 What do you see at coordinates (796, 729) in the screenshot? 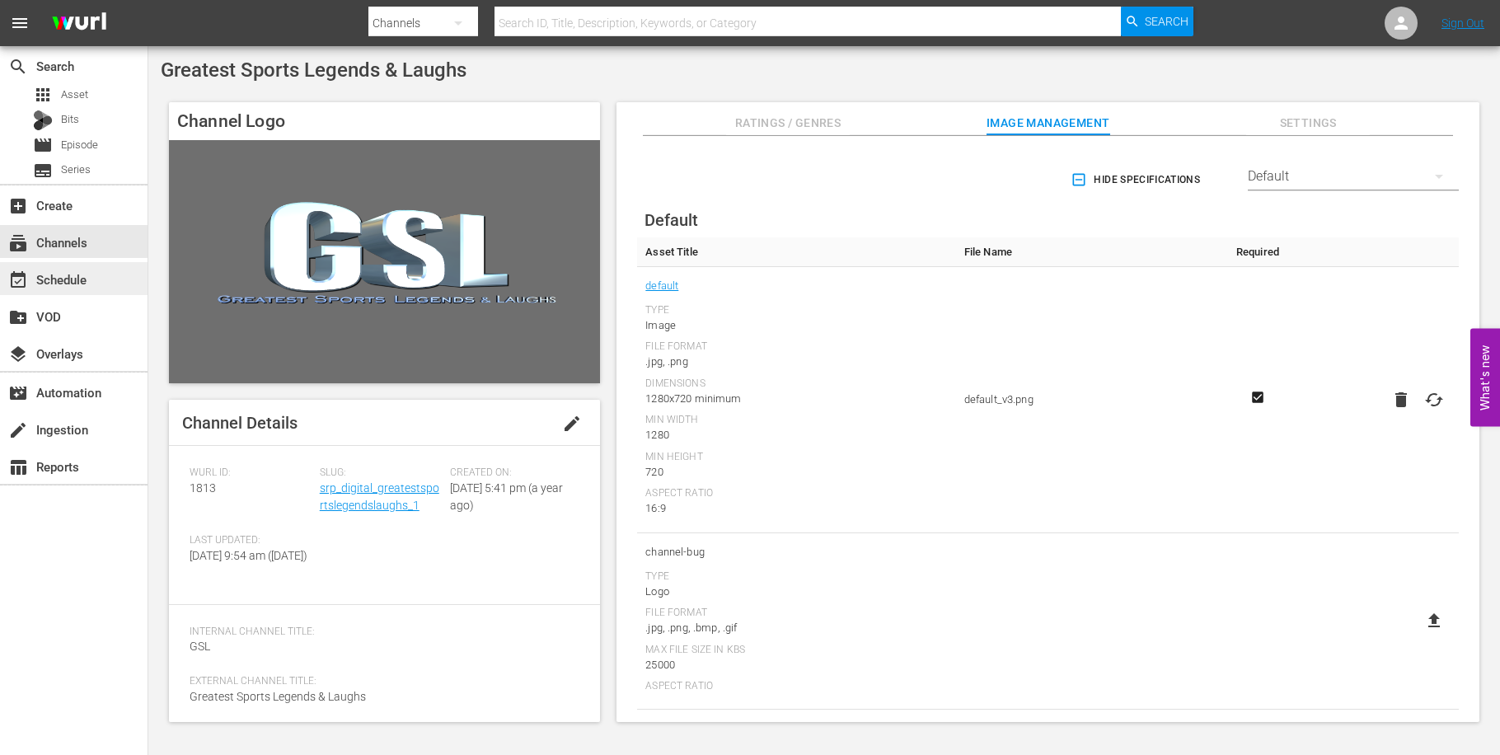
I see `span: Bits Tile` at bounding box center [796, 729].